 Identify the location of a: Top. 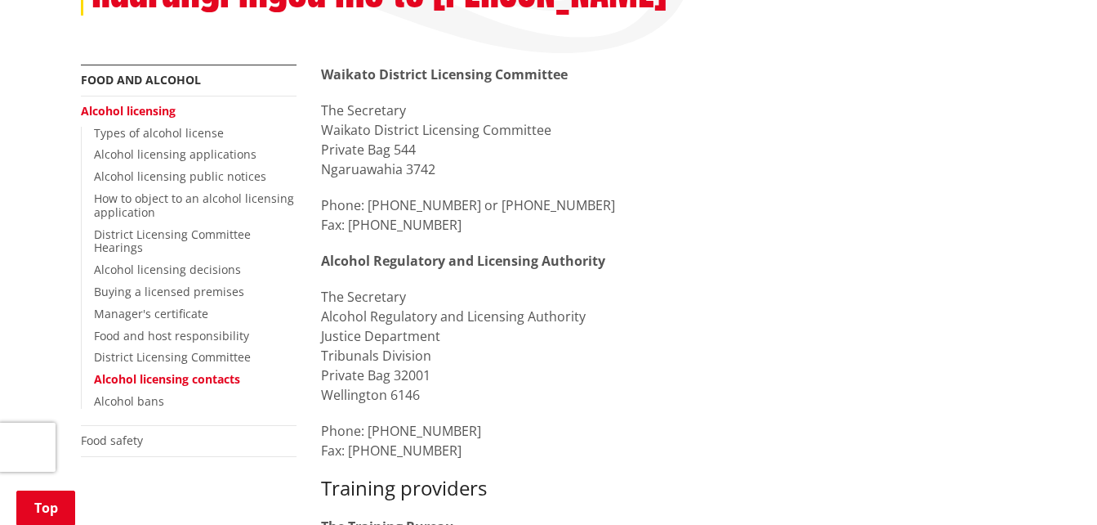
(46, 507).